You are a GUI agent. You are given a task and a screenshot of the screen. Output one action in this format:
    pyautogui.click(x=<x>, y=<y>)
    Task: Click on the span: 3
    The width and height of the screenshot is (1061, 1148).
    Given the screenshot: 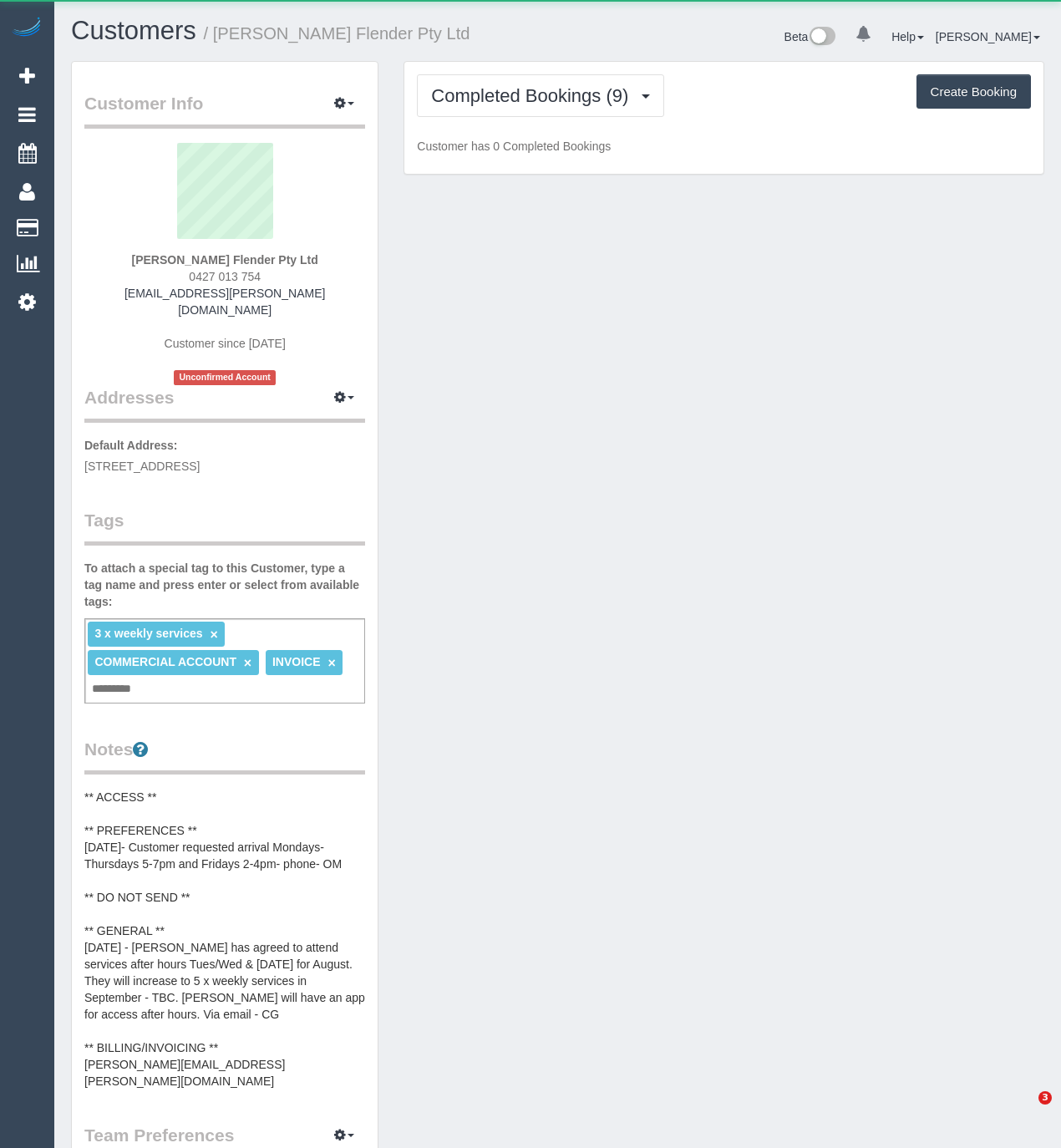 What is the action you would take?
    pyautogui.click(x=1045, y=1098)
    